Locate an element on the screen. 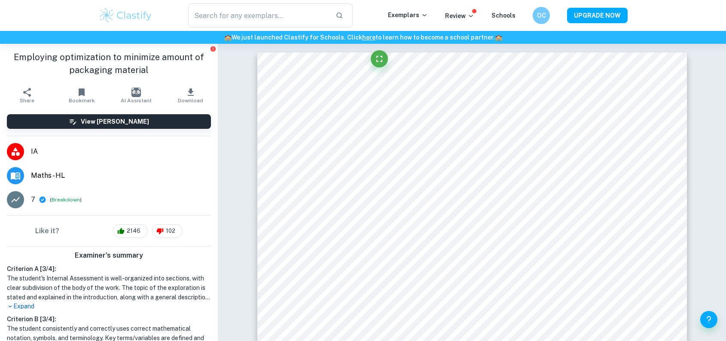  span: 2146 is located at coordinates (134, 231).